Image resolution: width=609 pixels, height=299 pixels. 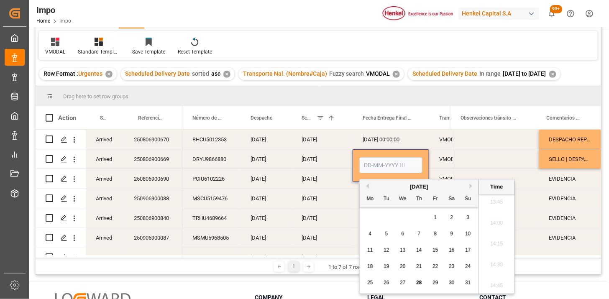 What do you see at coordinates (370, 267) in the screenshot?
I see `div: Choose Monday, August 18th, 2025` at bounding box center [370, 267].